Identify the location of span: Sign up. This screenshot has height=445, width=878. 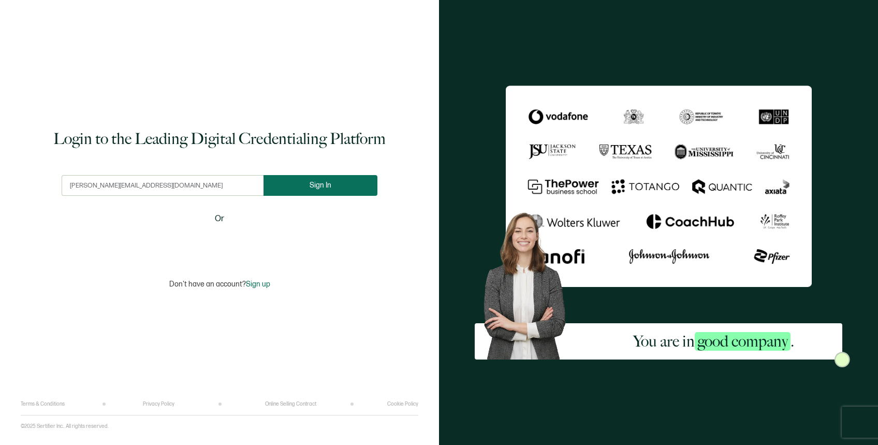
(258, 284).